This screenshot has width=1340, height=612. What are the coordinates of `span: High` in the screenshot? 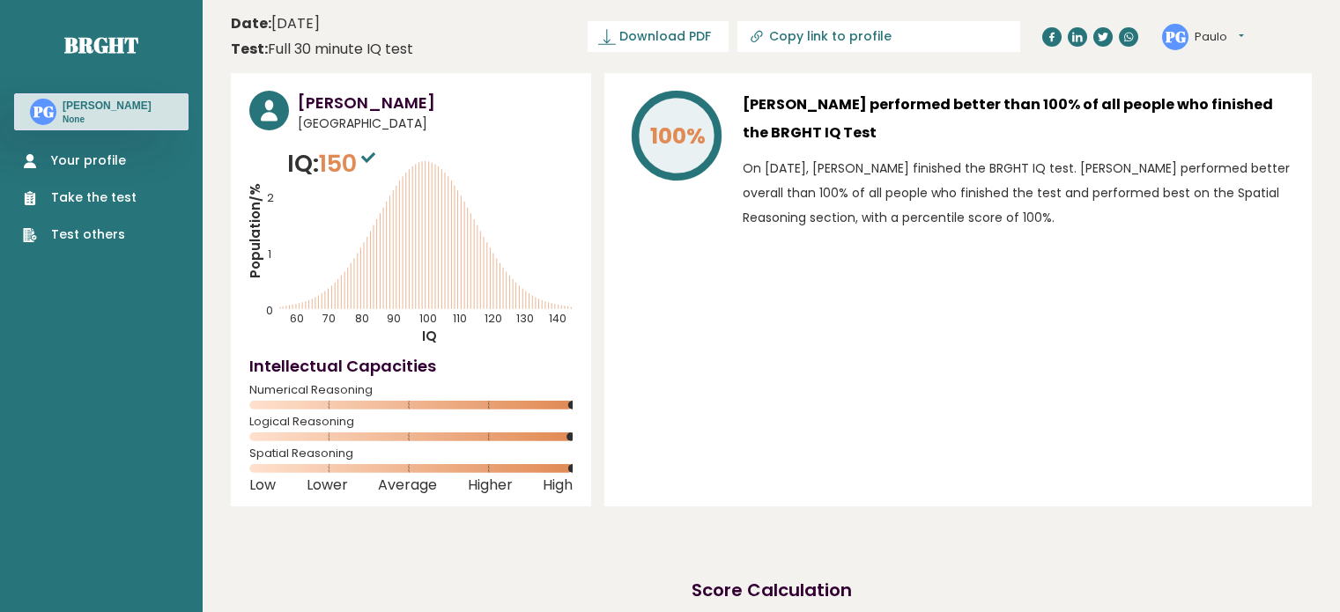 It's located at (558, 485).